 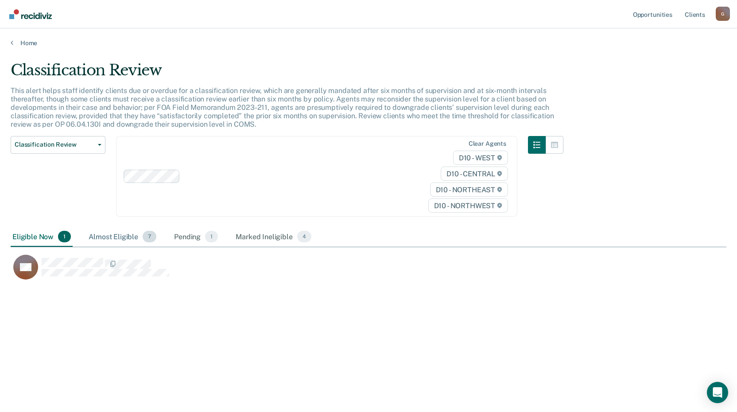 I want to click on span: D10 - WEST, so click(x=481, y=158).